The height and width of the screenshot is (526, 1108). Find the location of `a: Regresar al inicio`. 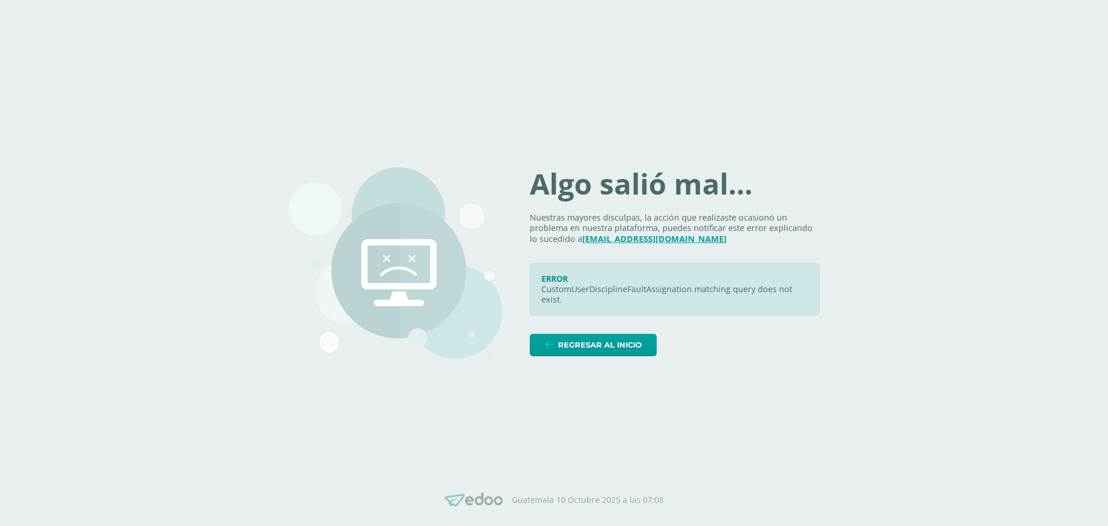

a: Regresar al inicio is located at coordinates (593, 345).